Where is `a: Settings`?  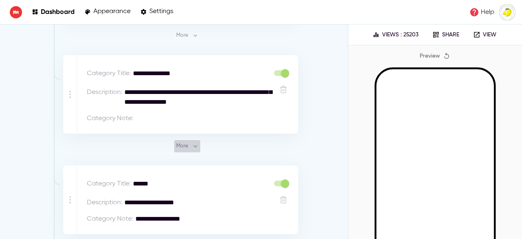 a: Settings is located at coordinates (157, 12).